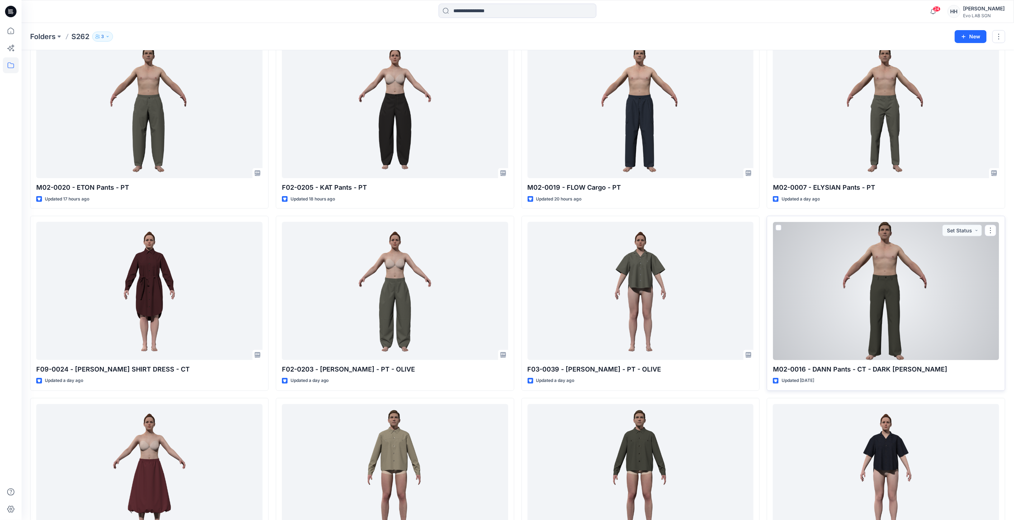  Describe the element at coordinates (67, 199) in the screenshot. I see `p: Updated 17 hours ago` at that location.